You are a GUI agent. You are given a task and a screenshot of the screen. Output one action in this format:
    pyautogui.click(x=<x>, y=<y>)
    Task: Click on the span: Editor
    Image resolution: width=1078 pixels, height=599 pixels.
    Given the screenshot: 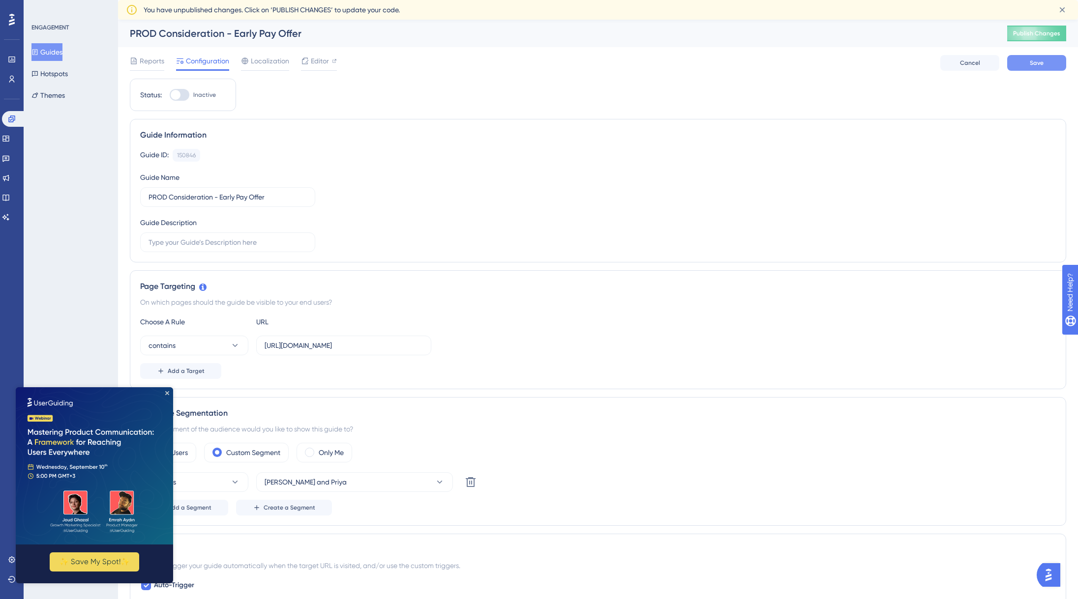 What is the action you would take?
    pyautogui.click(x=320, y=61)
    